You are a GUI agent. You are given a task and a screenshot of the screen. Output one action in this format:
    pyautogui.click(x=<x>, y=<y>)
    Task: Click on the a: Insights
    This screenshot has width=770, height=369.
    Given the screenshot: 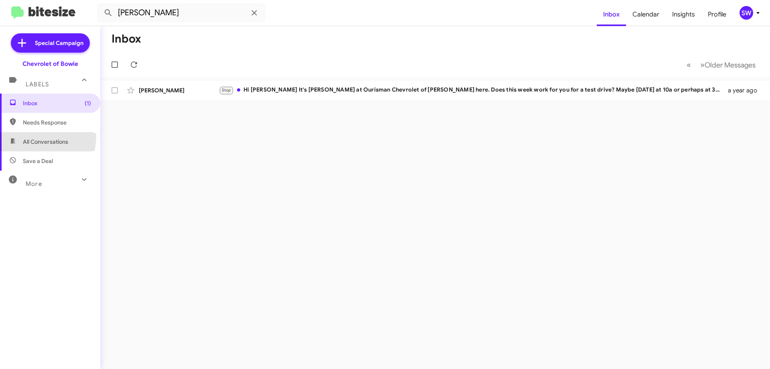 What is the action you would take?
    pyautogui.click(x=683, y=14)
    